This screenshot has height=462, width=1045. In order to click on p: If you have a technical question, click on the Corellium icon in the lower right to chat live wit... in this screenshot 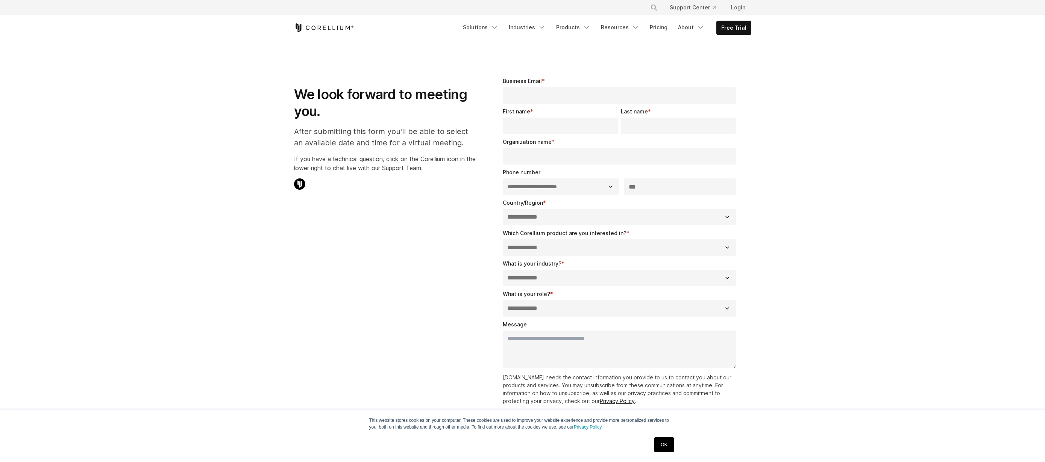, I will do `click(385, 164)`.